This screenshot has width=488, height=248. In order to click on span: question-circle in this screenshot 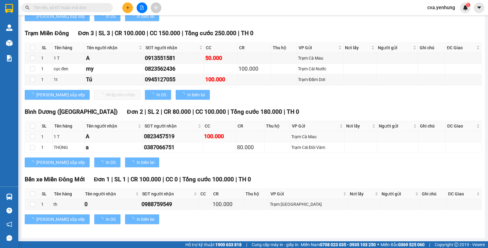, I will do `click(9, 210)`.